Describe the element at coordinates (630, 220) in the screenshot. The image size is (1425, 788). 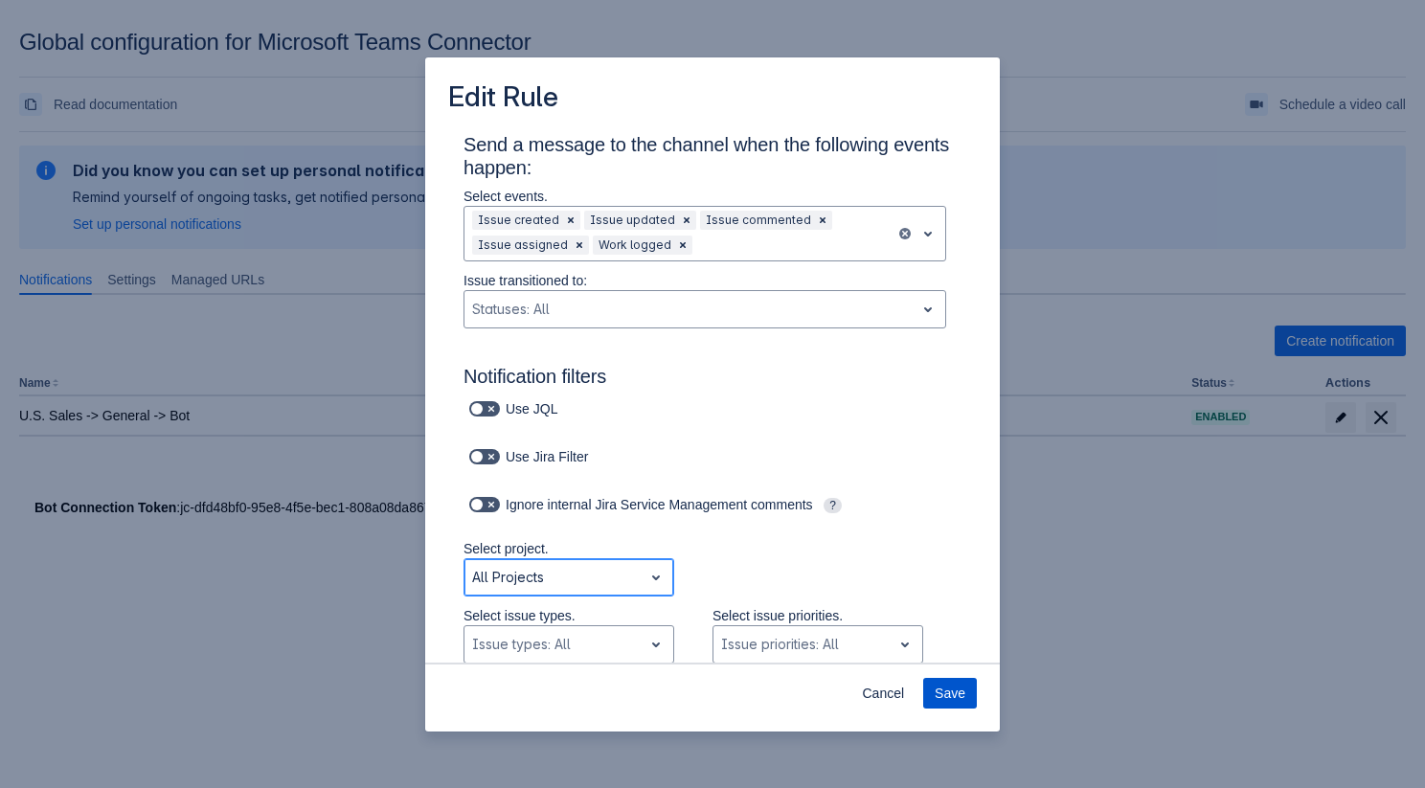
I see `div: Issue updated` at that location.